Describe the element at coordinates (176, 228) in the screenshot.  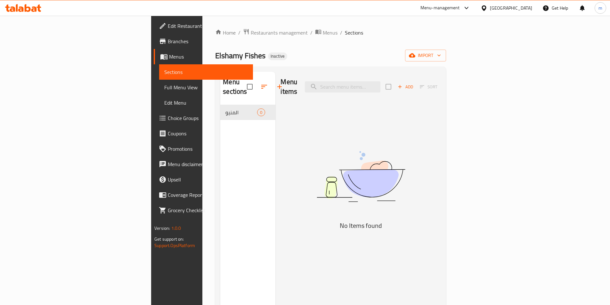
I see `span: 1.0.0` at that location.